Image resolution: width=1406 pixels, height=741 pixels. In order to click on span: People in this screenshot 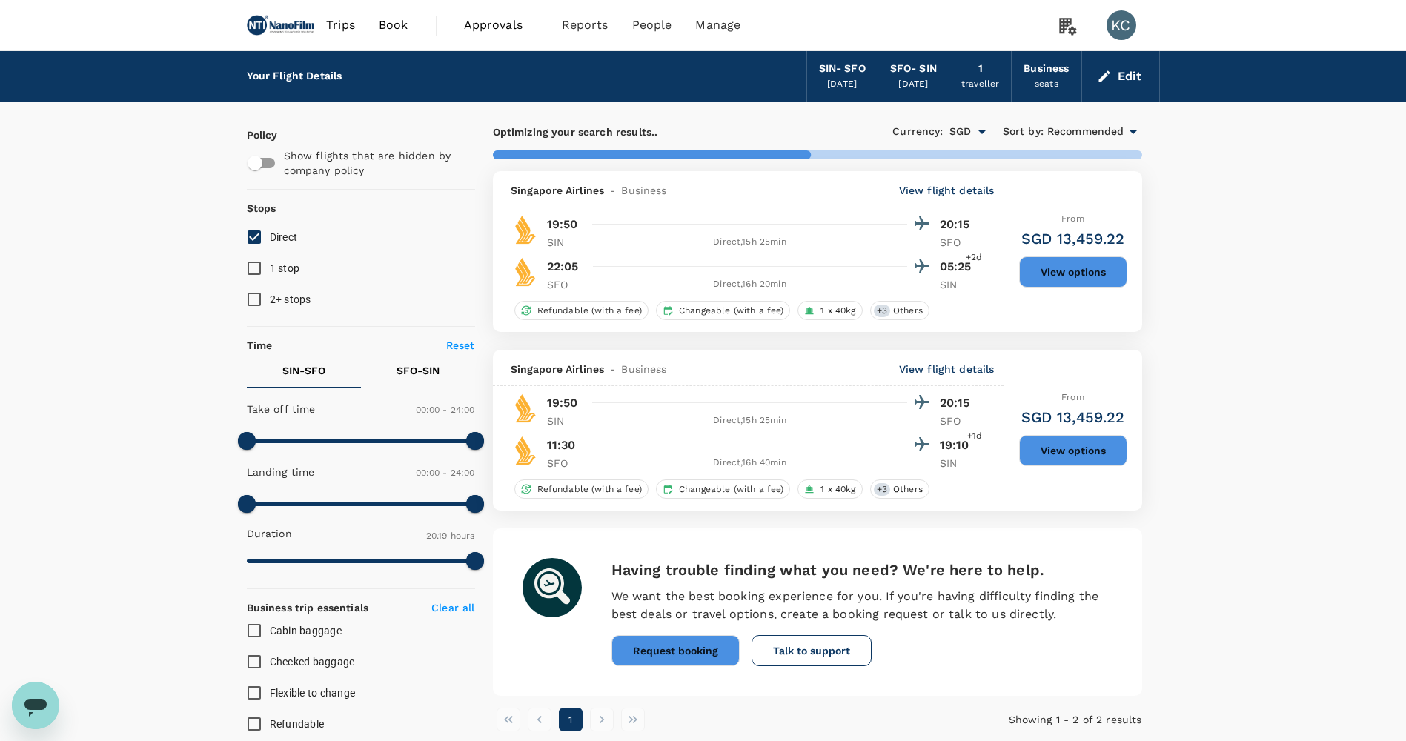, I will do `click(652, 25)`.